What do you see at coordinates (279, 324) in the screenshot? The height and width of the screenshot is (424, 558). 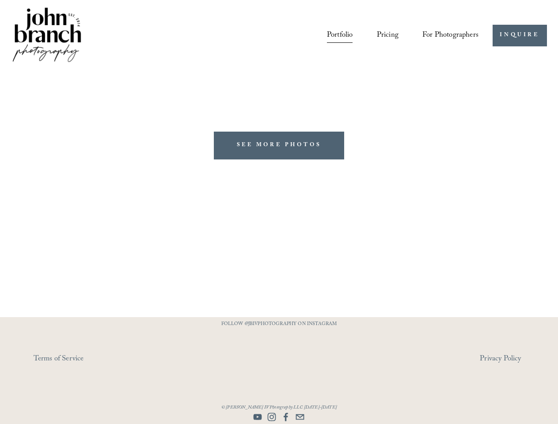 I see `p: FOLLOW @JBIVPHOTOGRAPHY ON INSTAGRAM` at bounding box center [279, 324].